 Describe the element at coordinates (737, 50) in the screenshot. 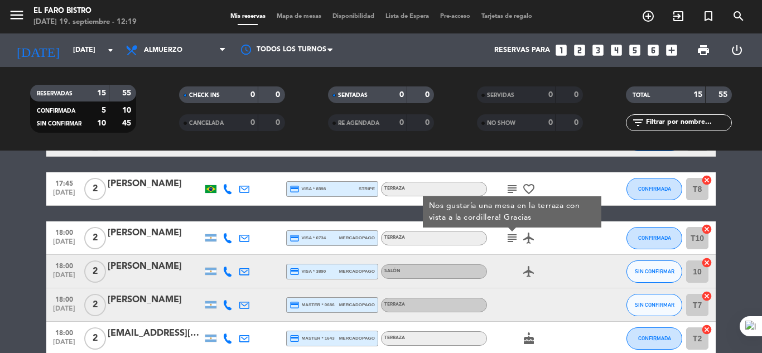

I see `i: power_settings_new` at that location.